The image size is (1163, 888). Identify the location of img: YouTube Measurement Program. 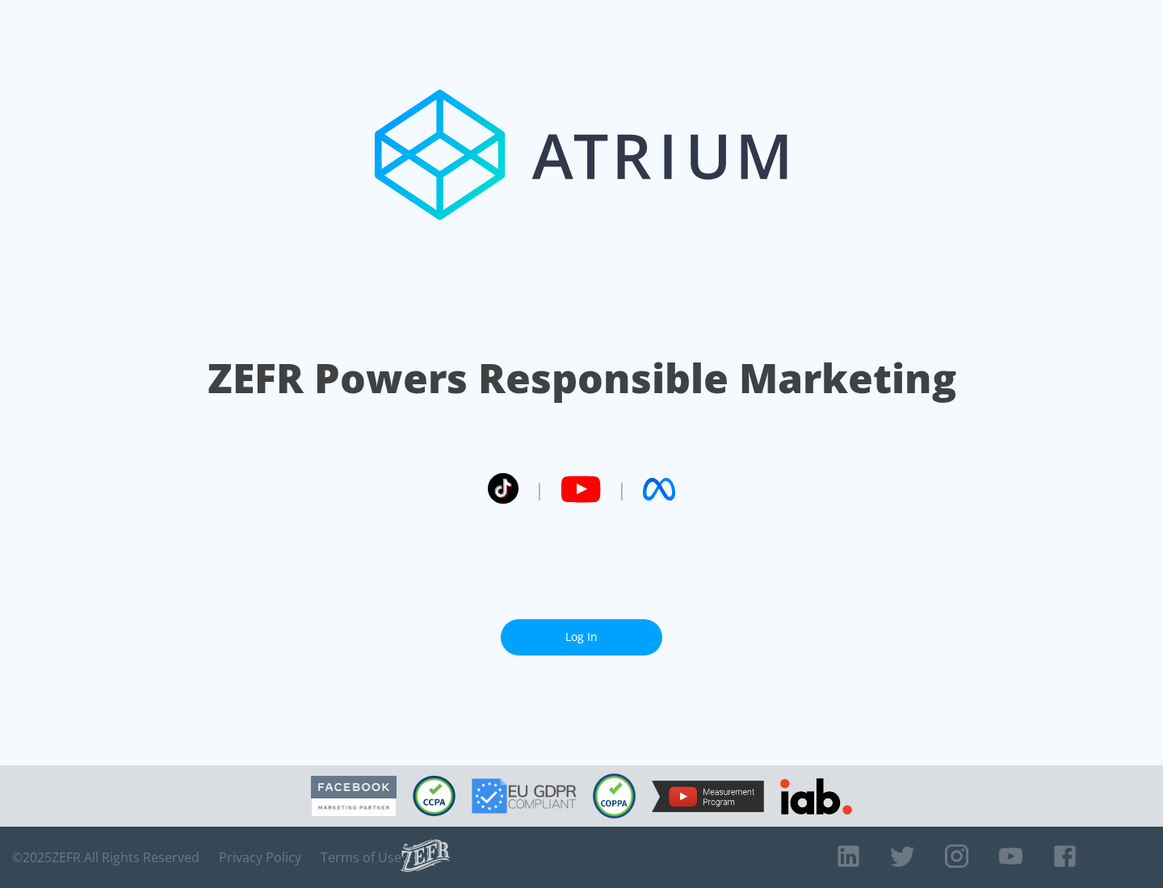
(708, 796).